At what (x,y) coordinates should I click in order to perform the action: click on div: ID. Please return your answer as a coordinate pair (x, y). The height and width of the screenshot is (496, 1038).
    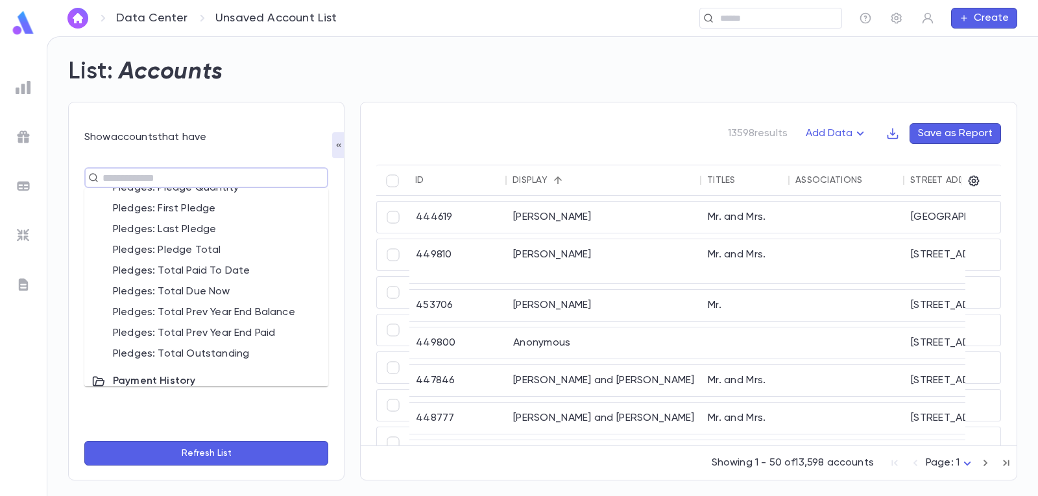
    Looking at the image, I should click on (420, 180).